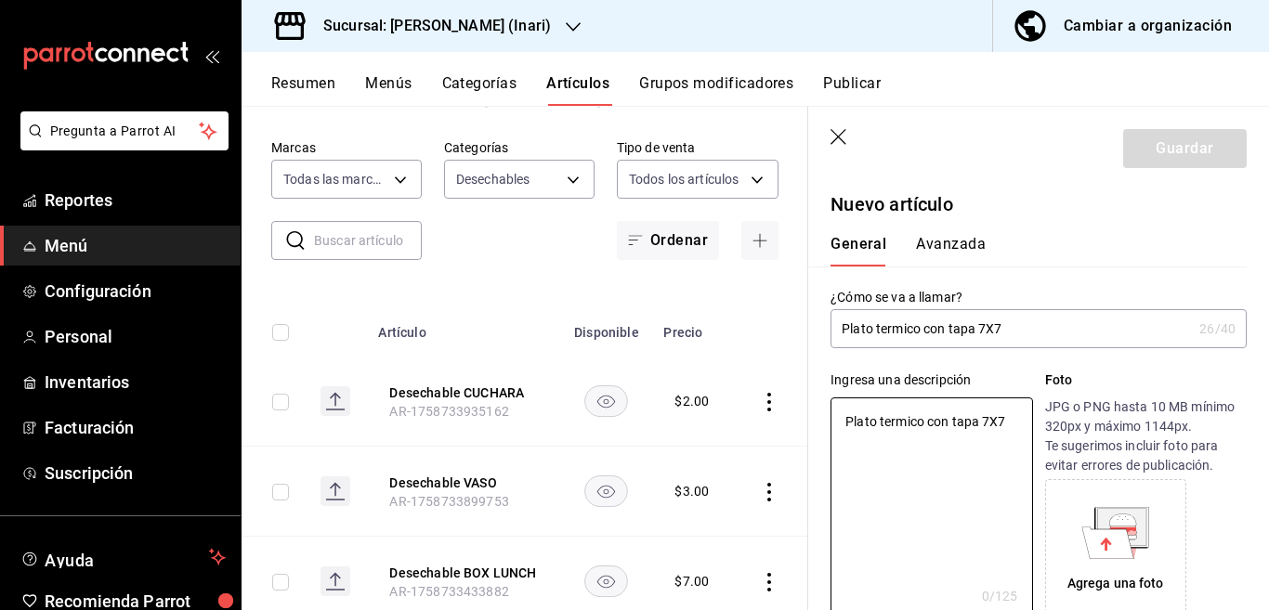  Describe the element at coordinates (212, 56) in the screenshot. I see `button: open_drawer_menu` at that location.